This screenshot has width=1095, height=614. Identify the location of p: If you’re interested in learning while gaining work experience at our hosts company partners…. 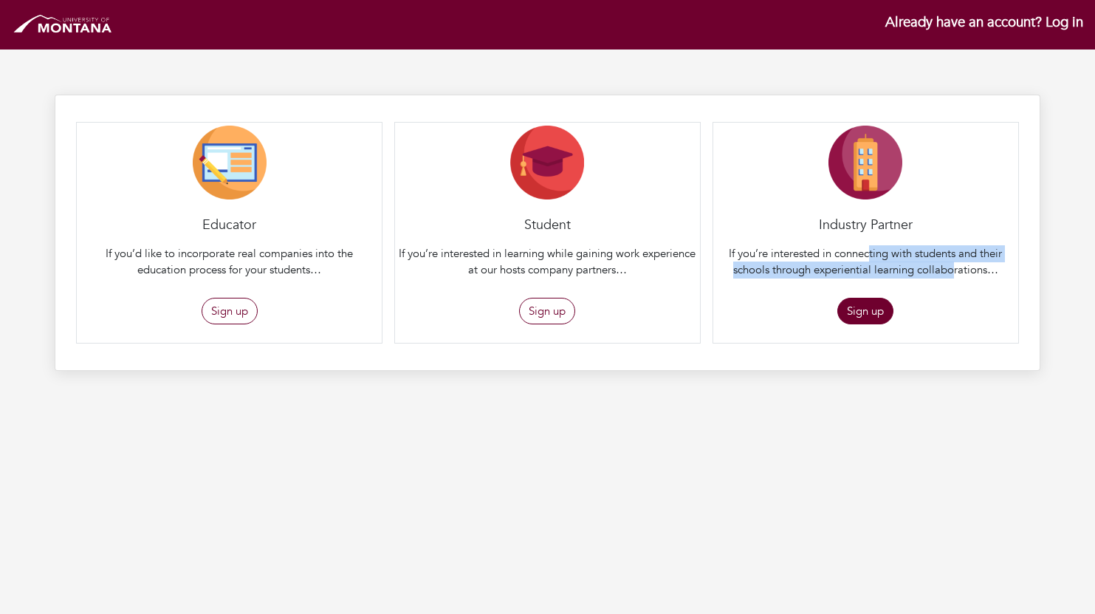
(547, 261).